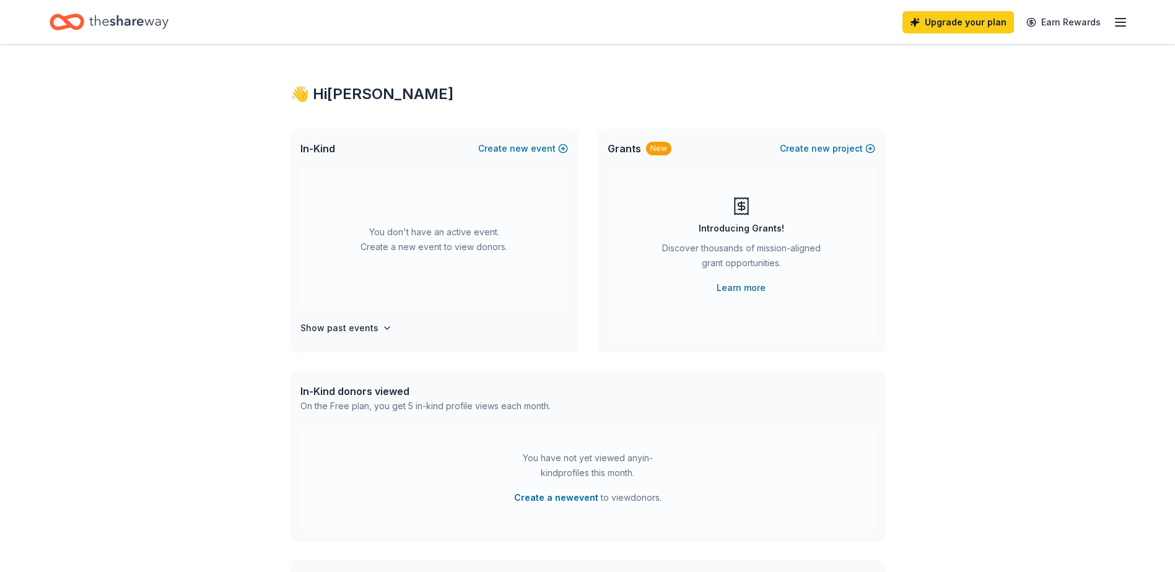 Image resolution: width=1175 pixels, height=572 pixels. What do you see at coordinates (523, 149) in the screenshot?
I see `button: Createnewevent` at bounding box center [523, 149].